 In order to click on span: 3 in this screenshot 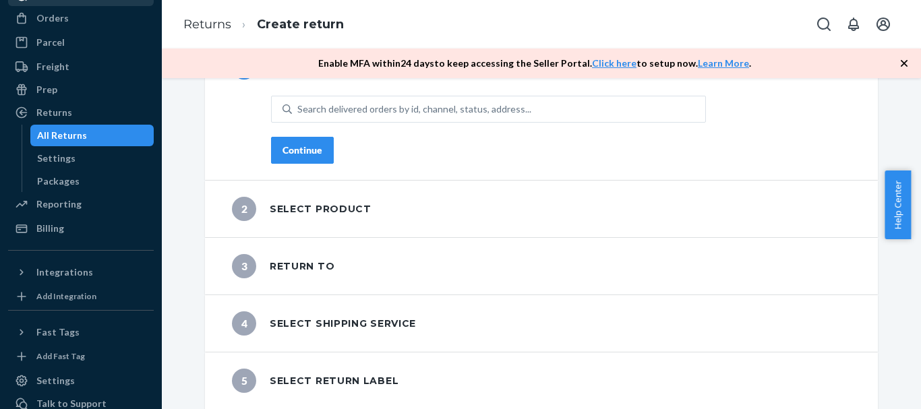, I will do `click(244, 266)`.